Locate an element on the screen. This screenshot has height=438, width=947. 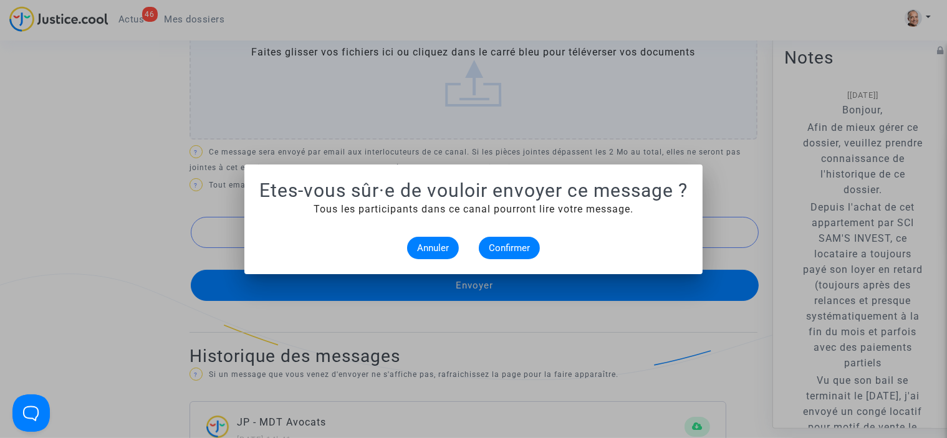
button: Confirmer is located at coordinates (509, 248).